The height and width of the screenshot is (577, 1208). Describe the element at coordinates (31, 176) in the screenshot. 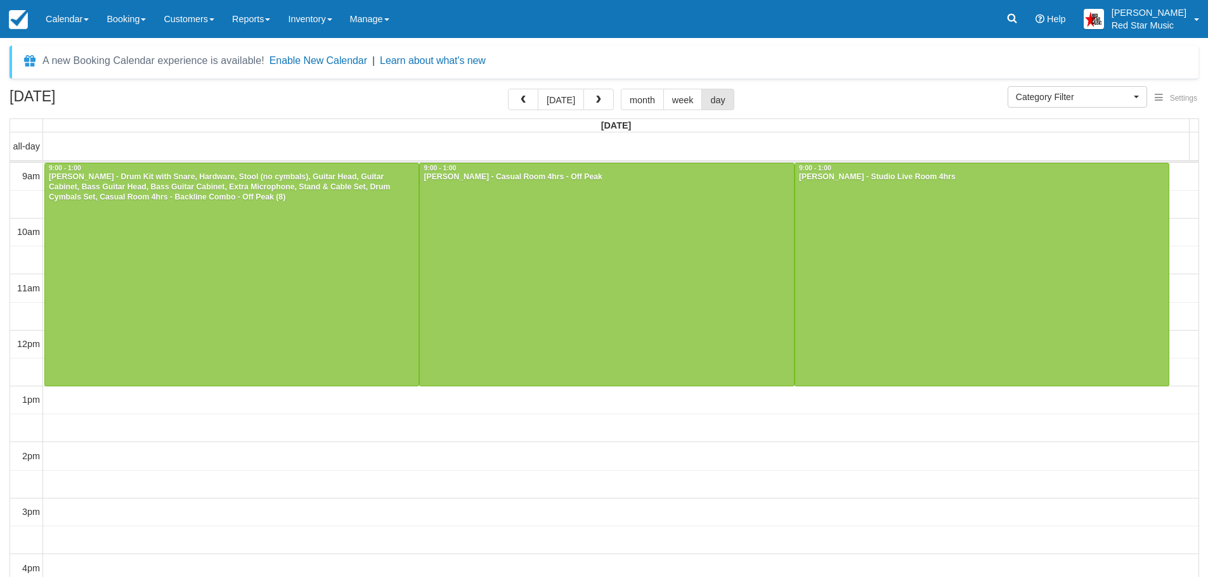

I see `span: 9am` at that location.